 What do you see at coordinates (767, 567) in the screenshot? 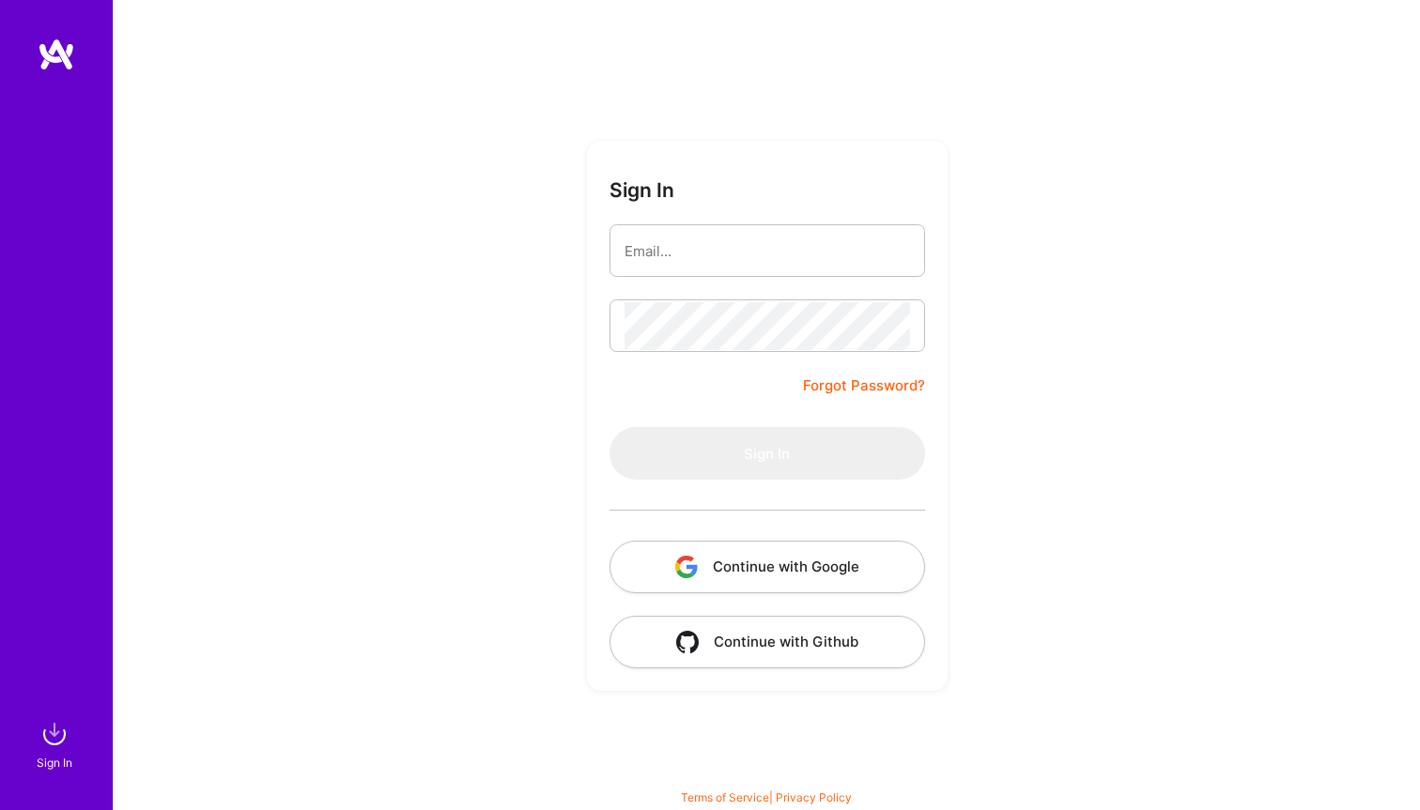
I see `button: Continue with Google` at bounding box center [767, 567].